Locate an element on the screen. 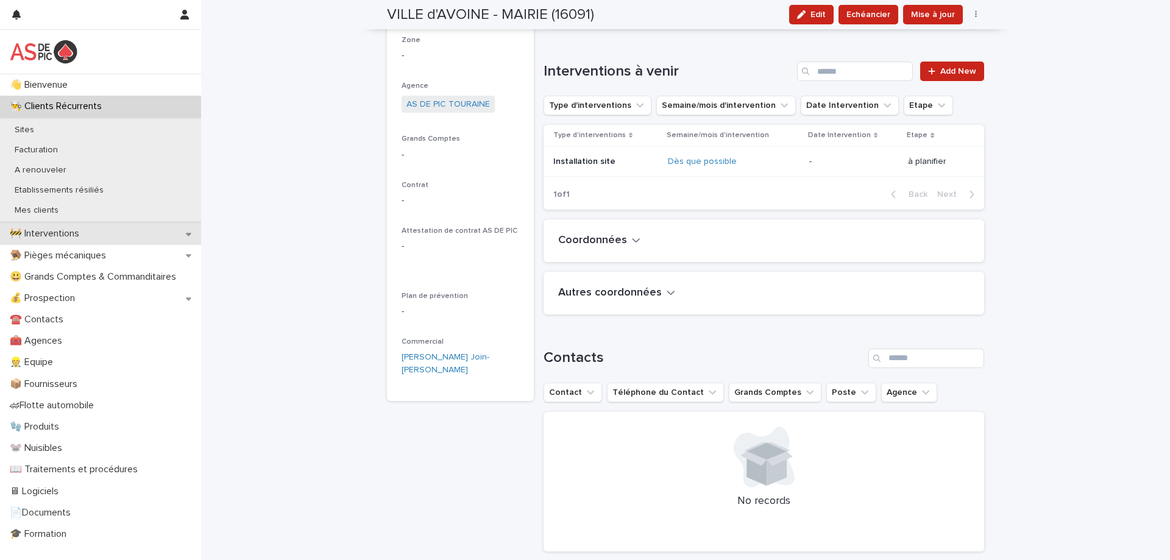 Image resolution: width=1170 pixels, height=560 pixels. span: Zone is located at coordinates (411, 40).